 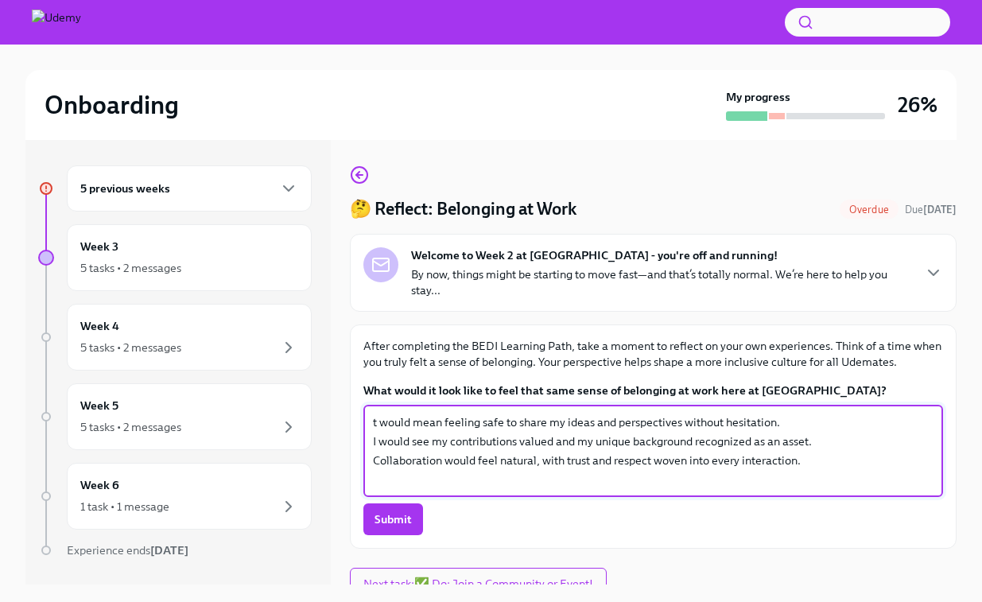 What do you see at coordinates (758, 97) in the screenshot?
I see `strong: My progress` at bounding box center [758, 97].